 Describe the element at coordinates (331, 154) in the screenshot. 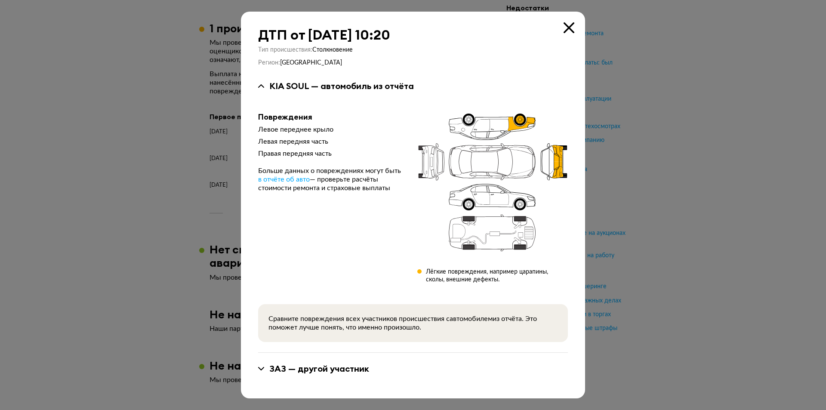

I see `div: Правая передняя часть` at that location.